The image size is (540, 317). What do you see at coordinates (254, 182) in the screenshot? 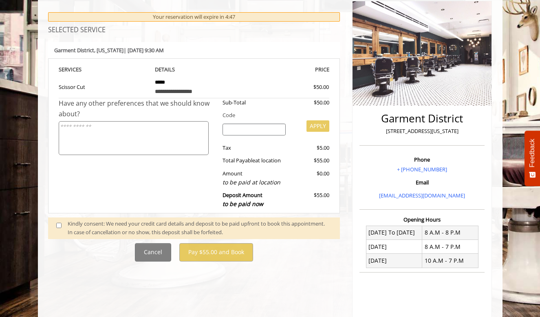
I see `div: to be paid at location` at bounding box center [254, 182].